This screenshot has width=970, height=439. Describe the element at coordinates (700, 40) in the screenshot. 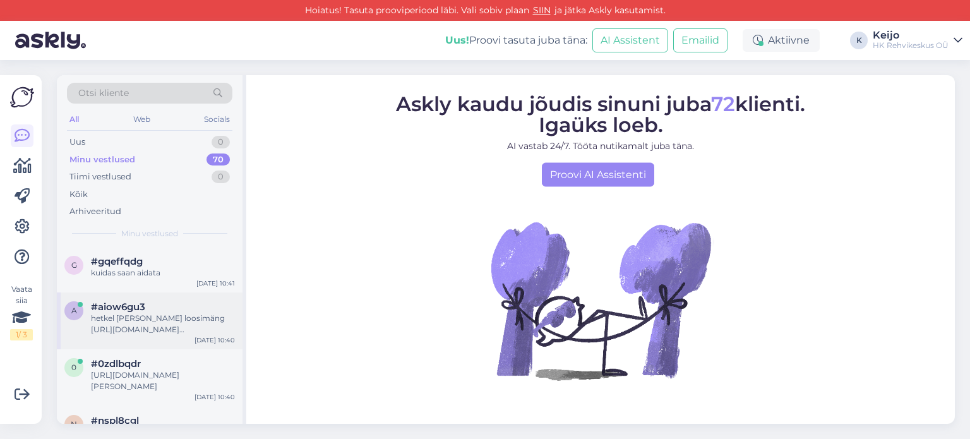

I see `button: Emailid` at that location.